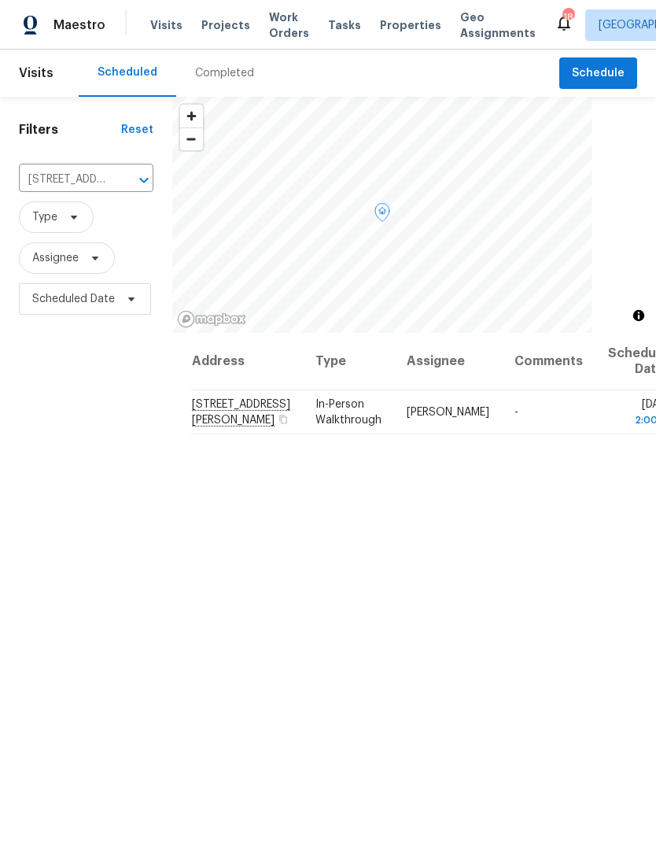  Describe the element at coordinates (191, 116) in the screenshot. I see `button: Zoom in` at that location.